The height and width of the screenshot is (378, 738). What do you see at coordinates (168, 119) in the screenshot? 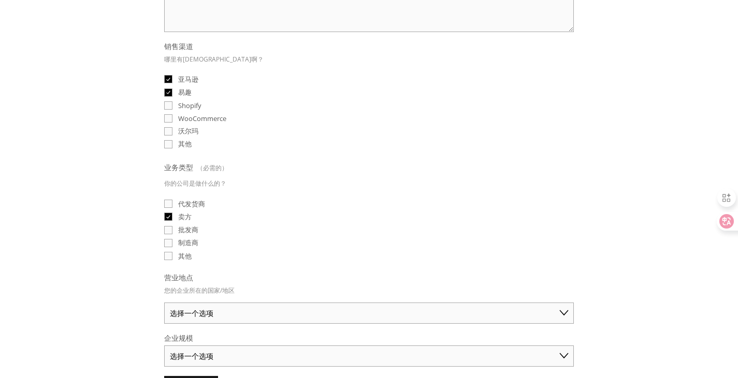
I see `input: WooCommerce` at bounding box center [168, 119].